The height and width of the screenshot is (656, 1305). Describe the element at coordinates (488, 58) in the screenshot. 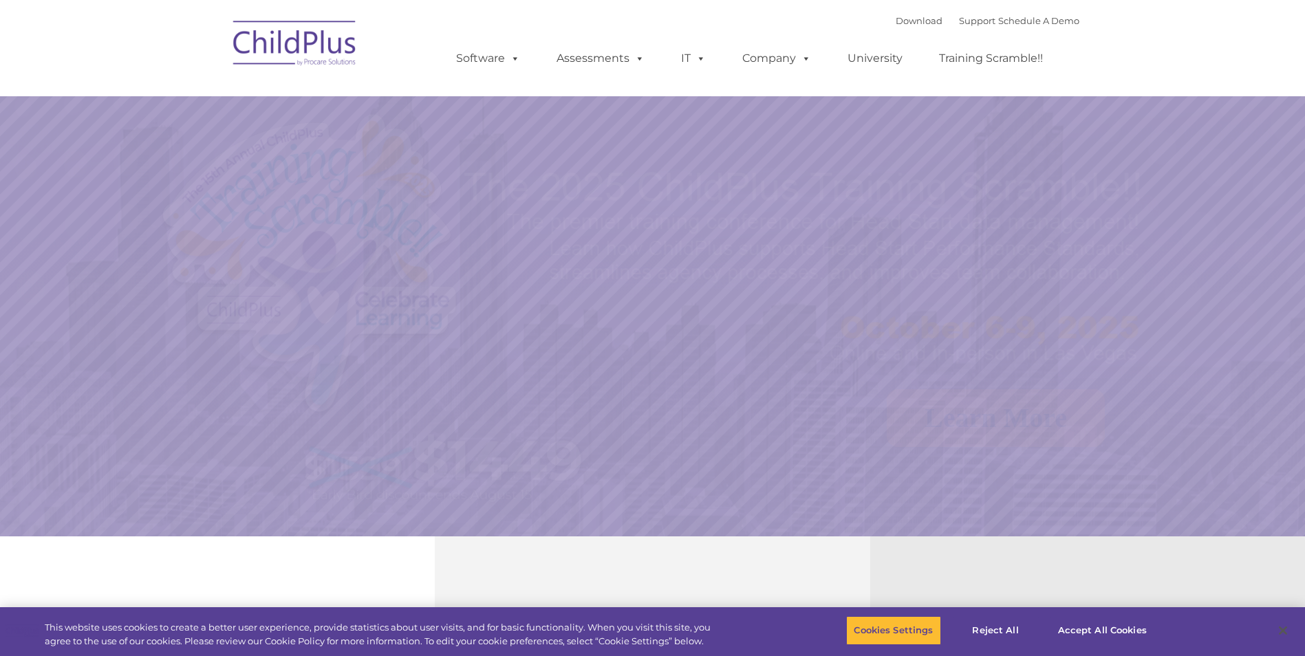

I see `a: Software` at that location.